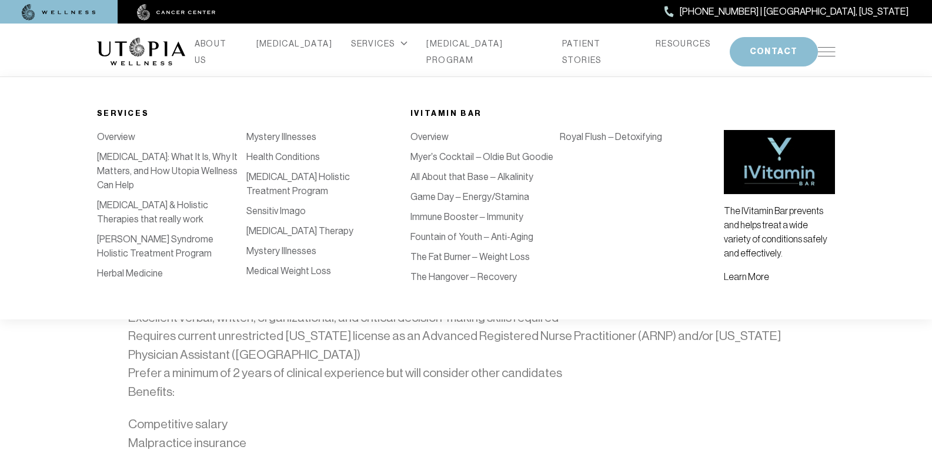  I want to click on a: Game Day – Energy/Stamina, so click(470, 196).